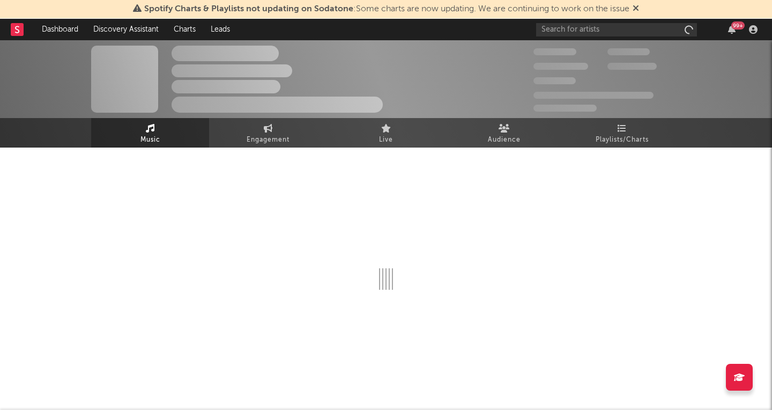  Describe the element at coordinates (386, 132) in the screenshot. I see `a: Live` at that location.